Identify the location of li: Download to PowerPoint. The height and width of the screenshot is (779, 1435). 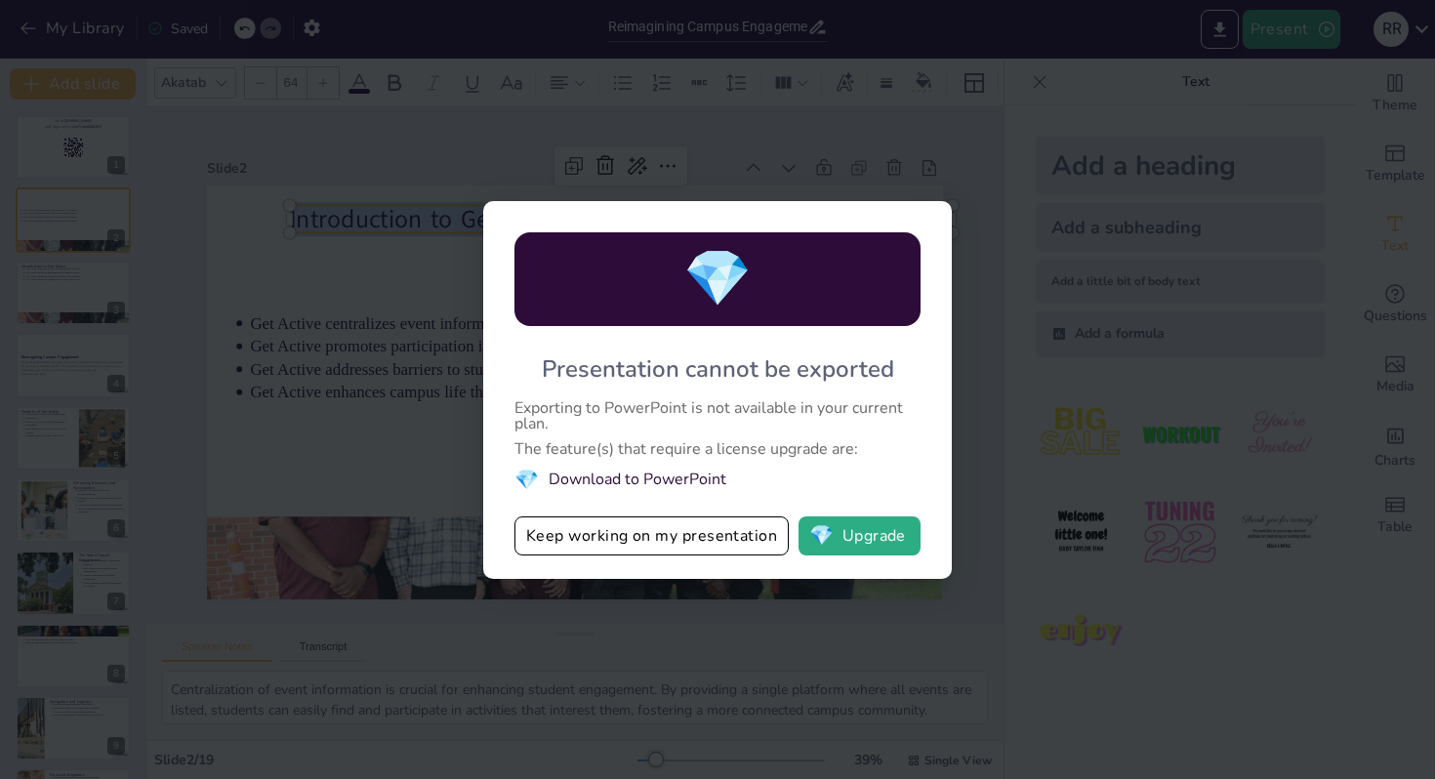
(718, 479).